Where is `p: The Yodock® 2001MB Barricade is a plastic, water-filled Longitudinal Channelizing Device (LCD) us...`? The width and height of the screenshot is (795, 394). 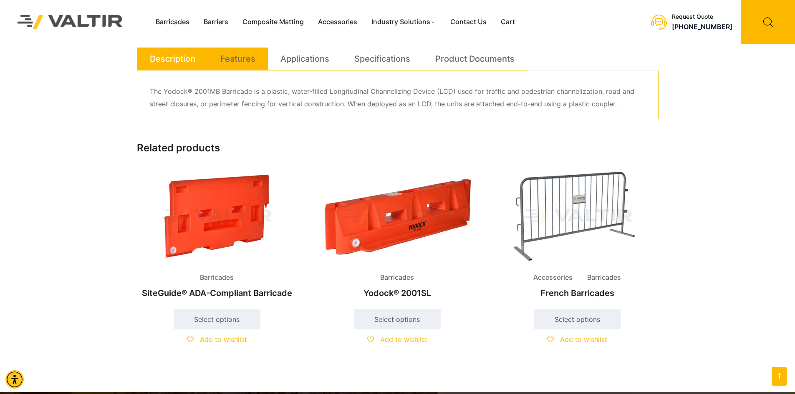
p: The Yodock® 2001MB Barricade is a plastic, water-filled Longitudinal Channelizing Device (LCD) us... is located at coordinates (398, 98).